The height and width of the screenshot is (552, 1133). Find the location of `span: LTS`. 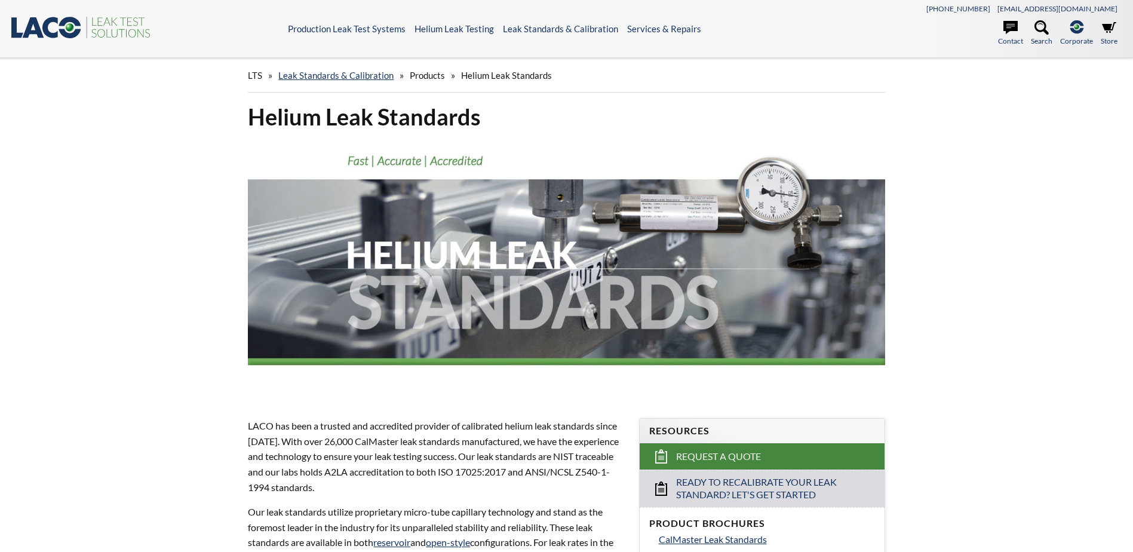

span: LTS is located at coordinates (255, 75).